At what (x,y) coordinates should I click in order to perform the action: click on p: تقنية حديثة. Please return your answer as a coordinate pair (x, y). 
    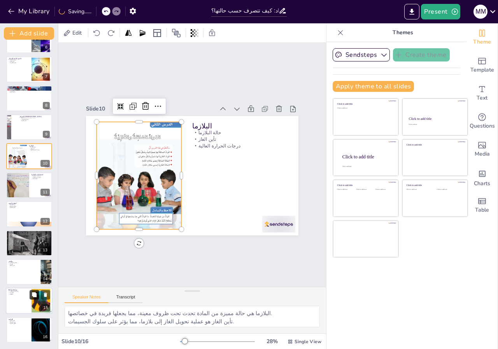
    Looking at the image, I should click on (40, 179).